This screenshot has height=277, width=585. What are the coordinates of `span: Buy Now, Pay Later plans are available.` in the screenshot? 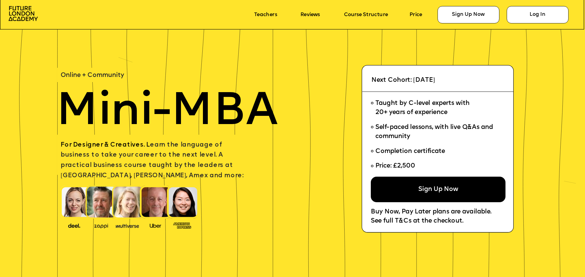 It's located at (431, 212).